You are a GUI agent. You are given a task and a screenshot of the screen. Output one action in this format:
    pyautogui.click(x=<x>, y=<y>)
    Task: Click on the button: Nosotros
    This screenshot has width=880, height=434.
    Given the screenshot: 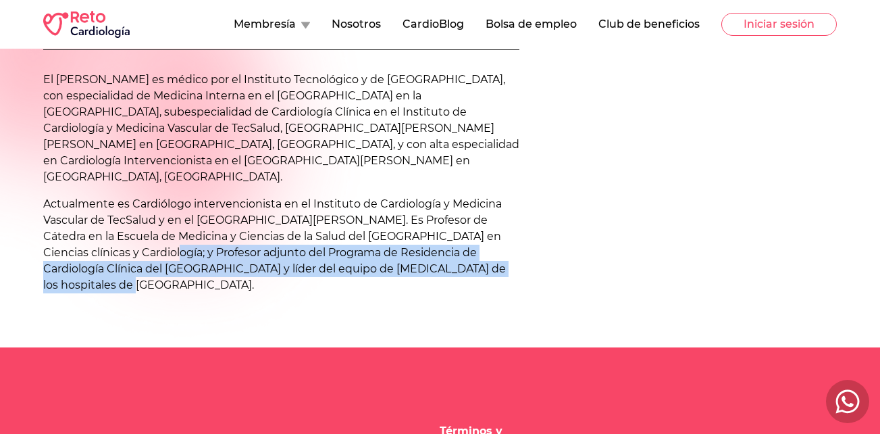 What is the action you would take?
    pyautogui.click(x=356, y=24)
    